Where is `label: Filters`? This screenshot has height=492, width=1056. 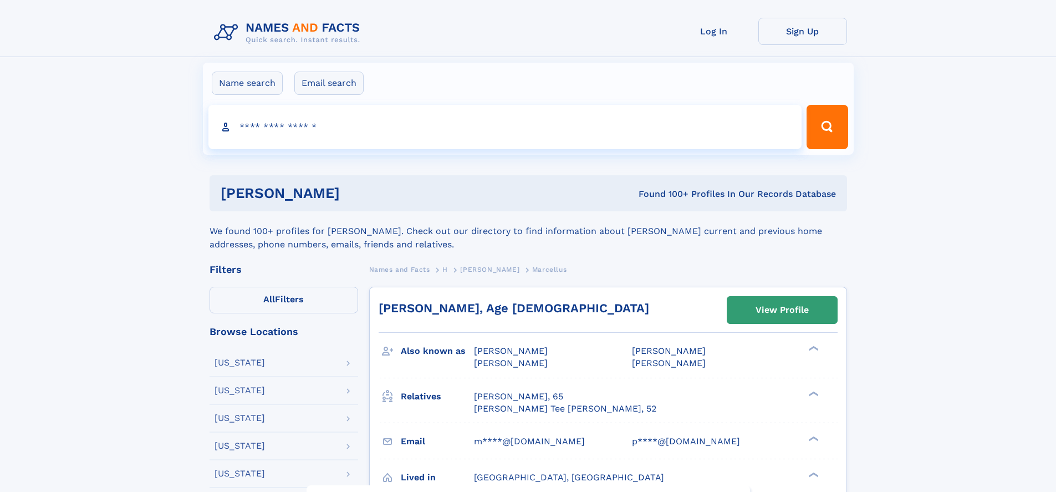
label: Filters is located at coordinates (284, 300).